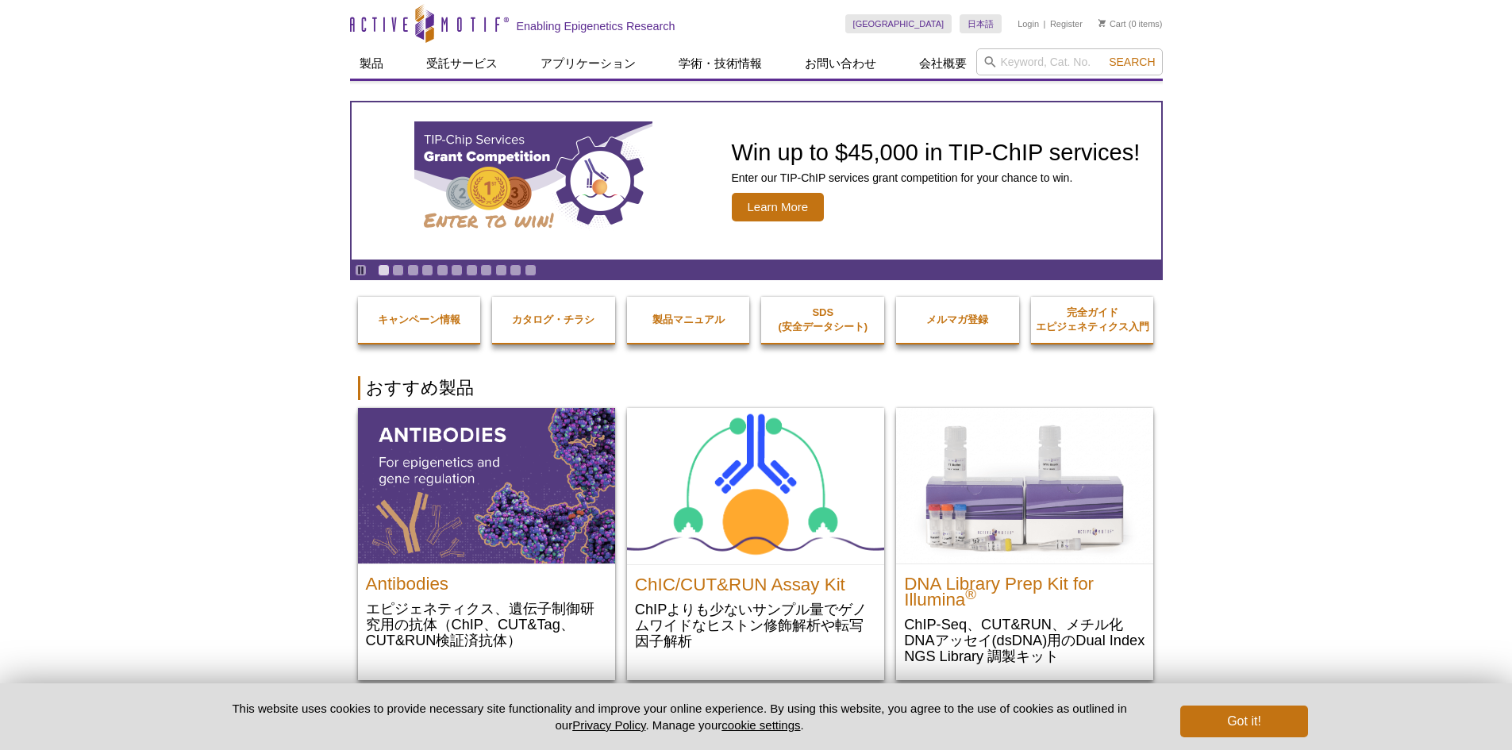  What do you see at coordinates (487, 624) in the screenshot?
I see `p: エピジェネティクス、遺伝子制御研究用の抗体（ChIP、CUT&Tag、CUT&RUN検証済抗体）` at bounding box center [487, 624].